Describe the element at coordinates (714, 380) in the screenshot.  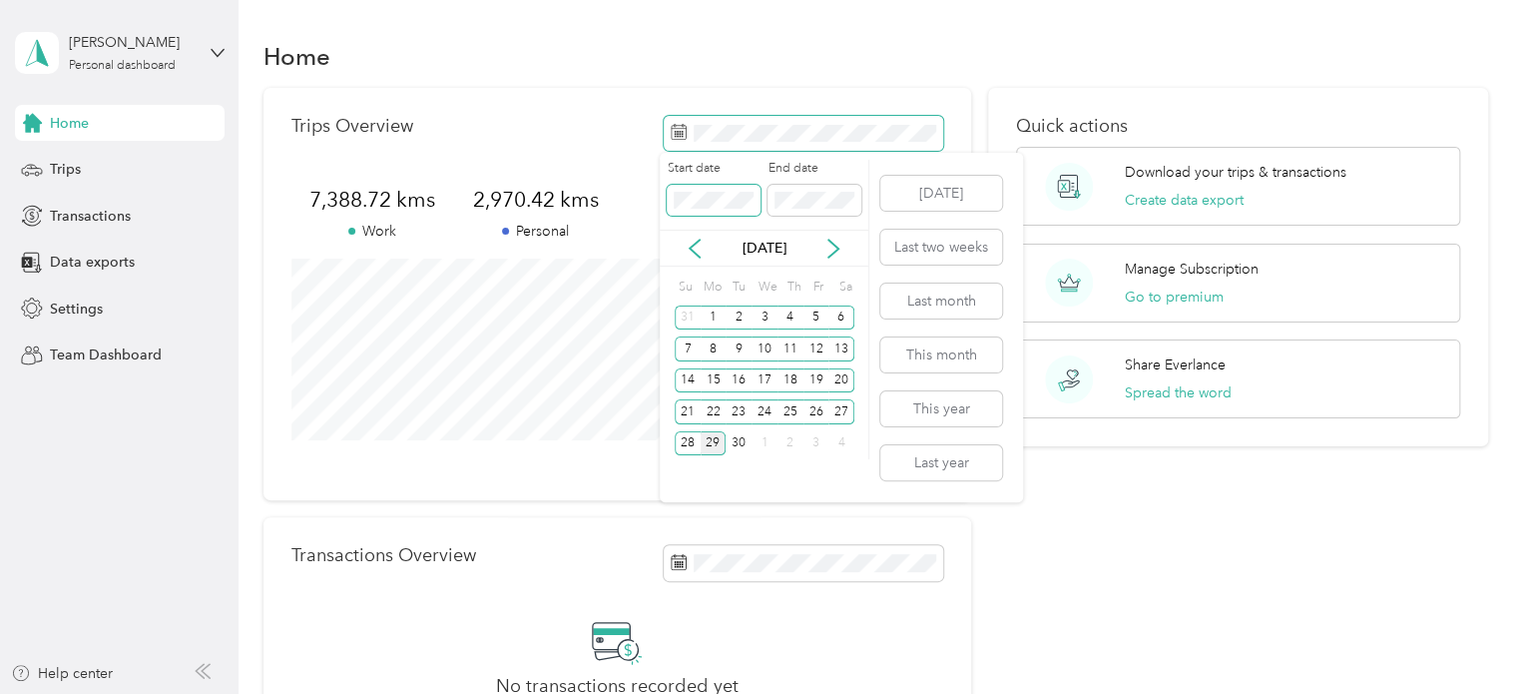
I see `div: 15` at that location.